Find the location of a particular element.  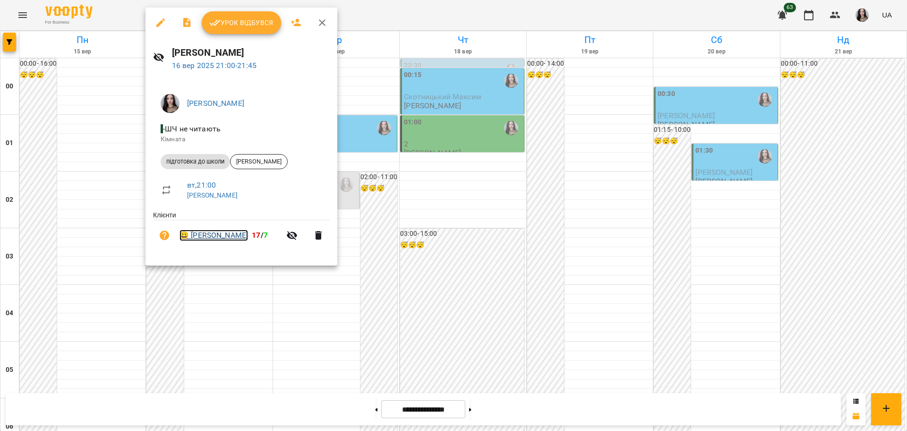

ul: Клієнти is located at coordinates (241, 232).